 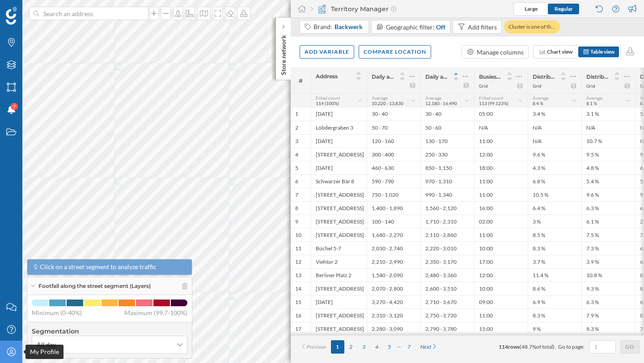 I want to click on div: 13, so click(x=298, y=275).